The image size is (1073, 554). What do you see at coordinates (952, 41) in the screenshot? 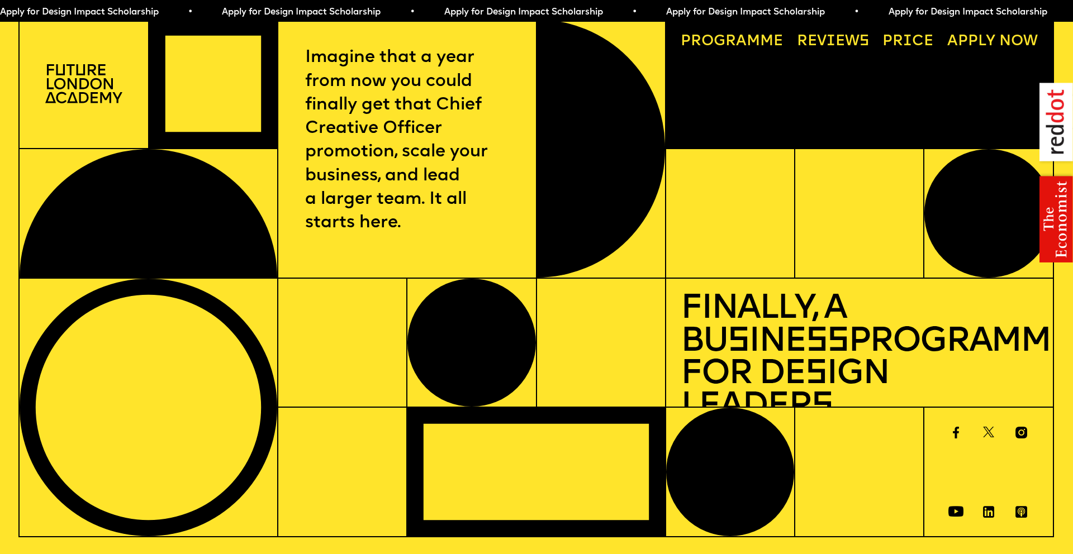
I see `span: A` at bounding box center [952, 41].